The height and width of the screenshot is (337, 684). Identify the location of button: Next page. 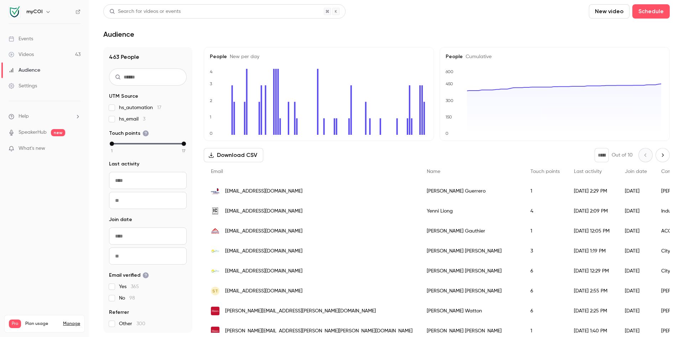
(663, 155).